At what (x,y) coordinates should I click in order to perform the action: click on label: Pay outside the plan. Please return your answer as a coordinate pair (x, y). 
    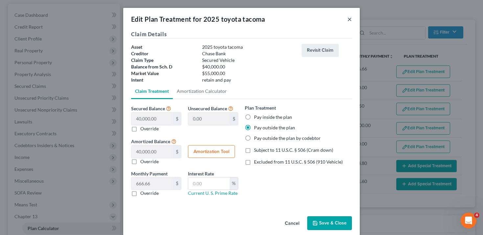
    Looking at the image, I should click on (275, 128).